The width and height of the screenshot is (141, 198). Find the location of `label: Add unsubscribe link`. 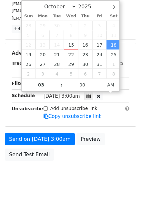

label: Add unsubscribe link is located at coordinates (74, 109).